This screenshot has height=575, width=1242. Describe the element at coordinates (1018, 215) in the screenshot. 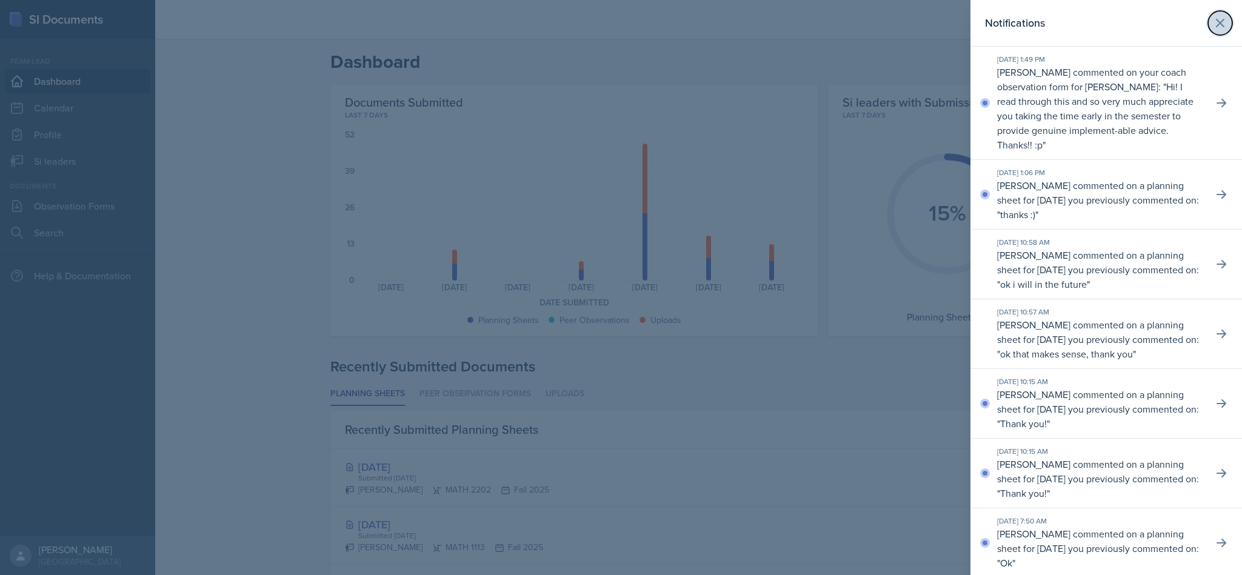

I see `p: thanks :)` at that location.